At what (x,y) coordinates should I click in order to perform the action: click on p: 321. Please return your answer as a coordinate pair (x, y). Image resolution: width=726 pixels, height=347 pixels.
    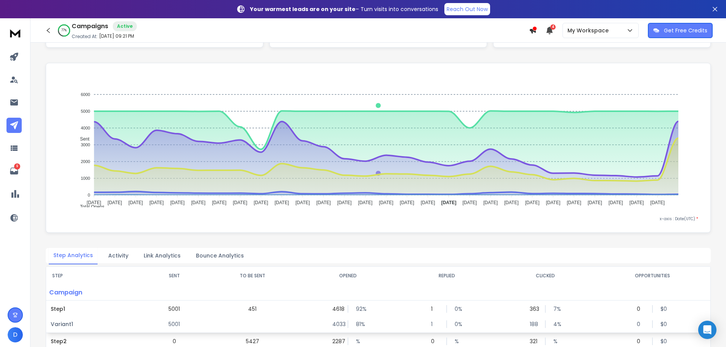
    Looking at the image, I should click on (533, 341).